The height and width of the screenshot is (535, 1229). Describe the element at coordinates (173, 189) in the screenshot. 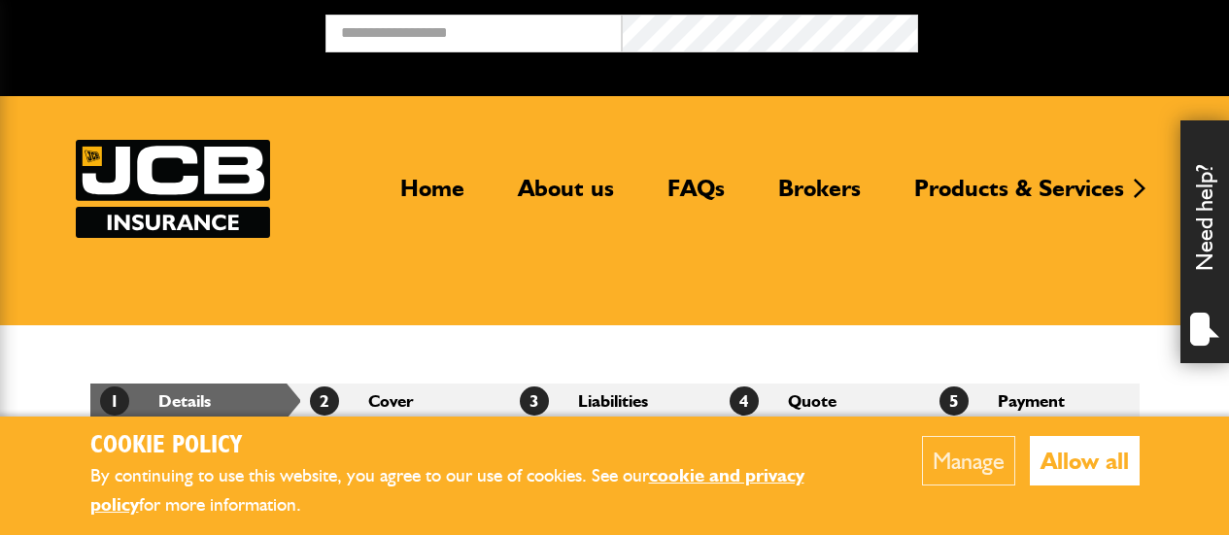

I see `a: JCB Insurance Services` at that location.